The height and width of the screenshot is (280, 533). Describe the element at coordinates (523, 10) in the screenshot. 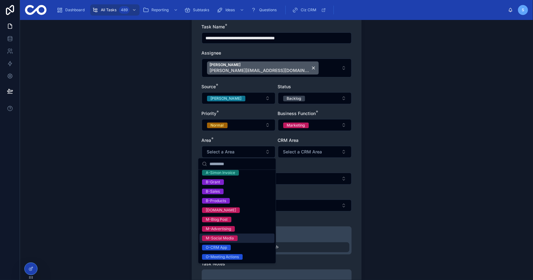

I see `span: S` at that location.